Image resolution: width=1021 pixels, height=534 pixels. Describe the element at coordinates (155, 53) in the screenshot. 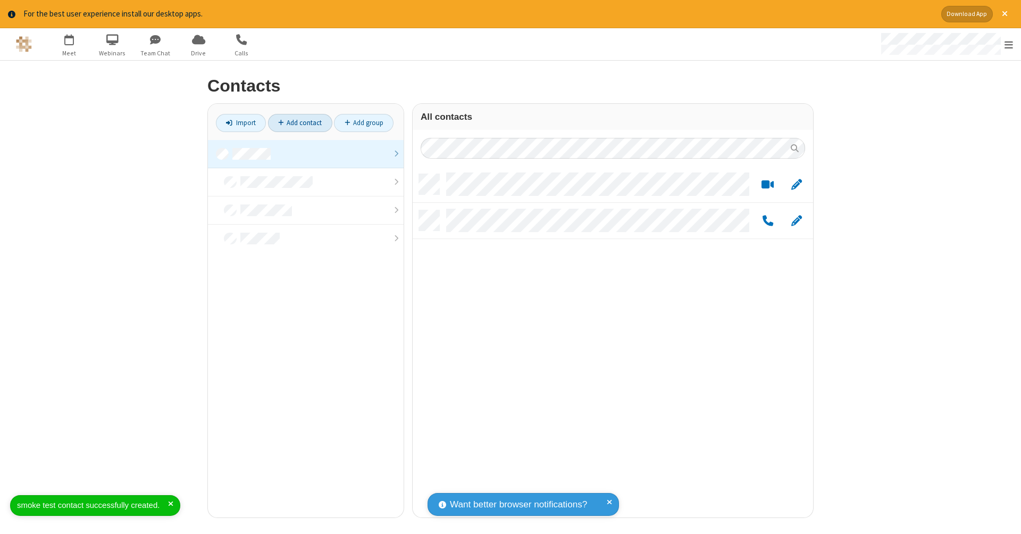

I see `span: Team Chat` at that location.